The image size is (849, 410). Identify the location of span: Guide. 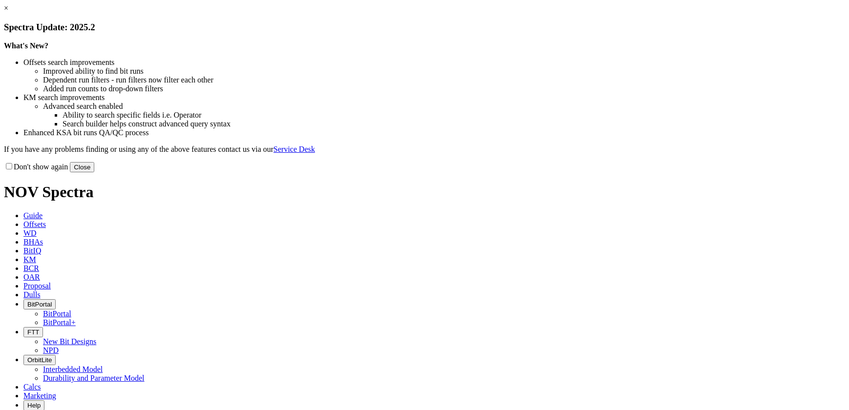
(33, 215).